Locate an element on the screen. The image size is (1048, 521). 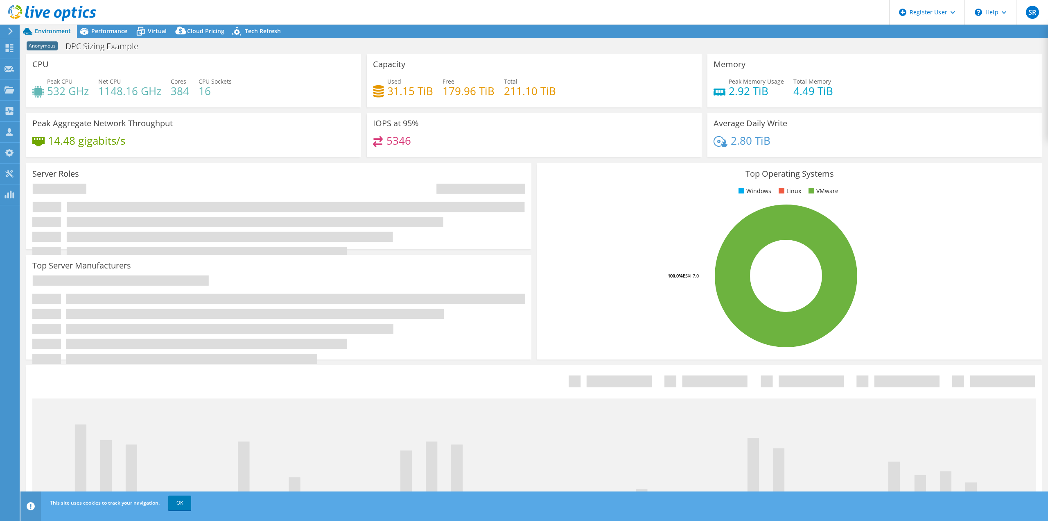
h4: 16 is located at coordinates (215, 91).